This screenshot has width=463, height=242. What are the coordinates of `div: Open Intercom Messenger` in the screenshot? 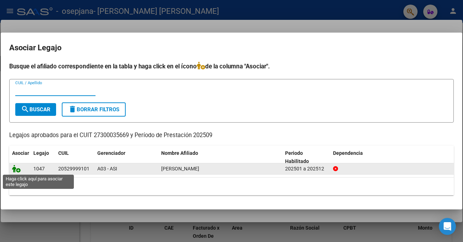 It's located at (447, 227).